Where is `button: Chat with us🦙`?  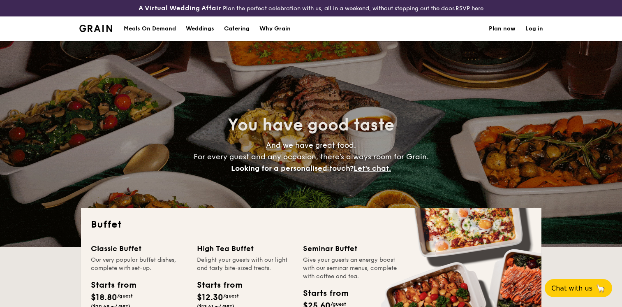 button: Chat with us🦙 is located at coordinates (578, 288).